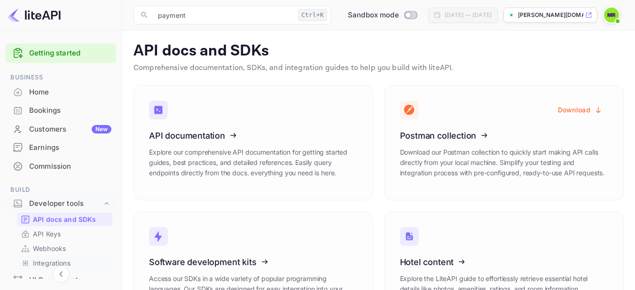 The image size is (635, 290). Describe the element at coordinates (64, 248) in the screenshot. I see `a: Webhooks` at that location.